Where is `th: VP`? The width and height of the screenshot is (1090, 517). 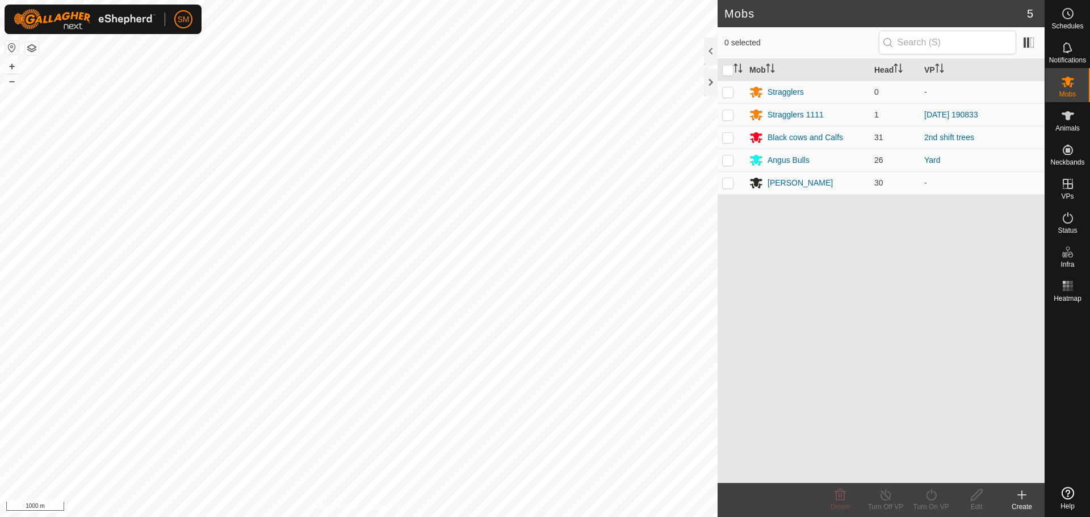 th: VP is located at coordinates (982, 70).